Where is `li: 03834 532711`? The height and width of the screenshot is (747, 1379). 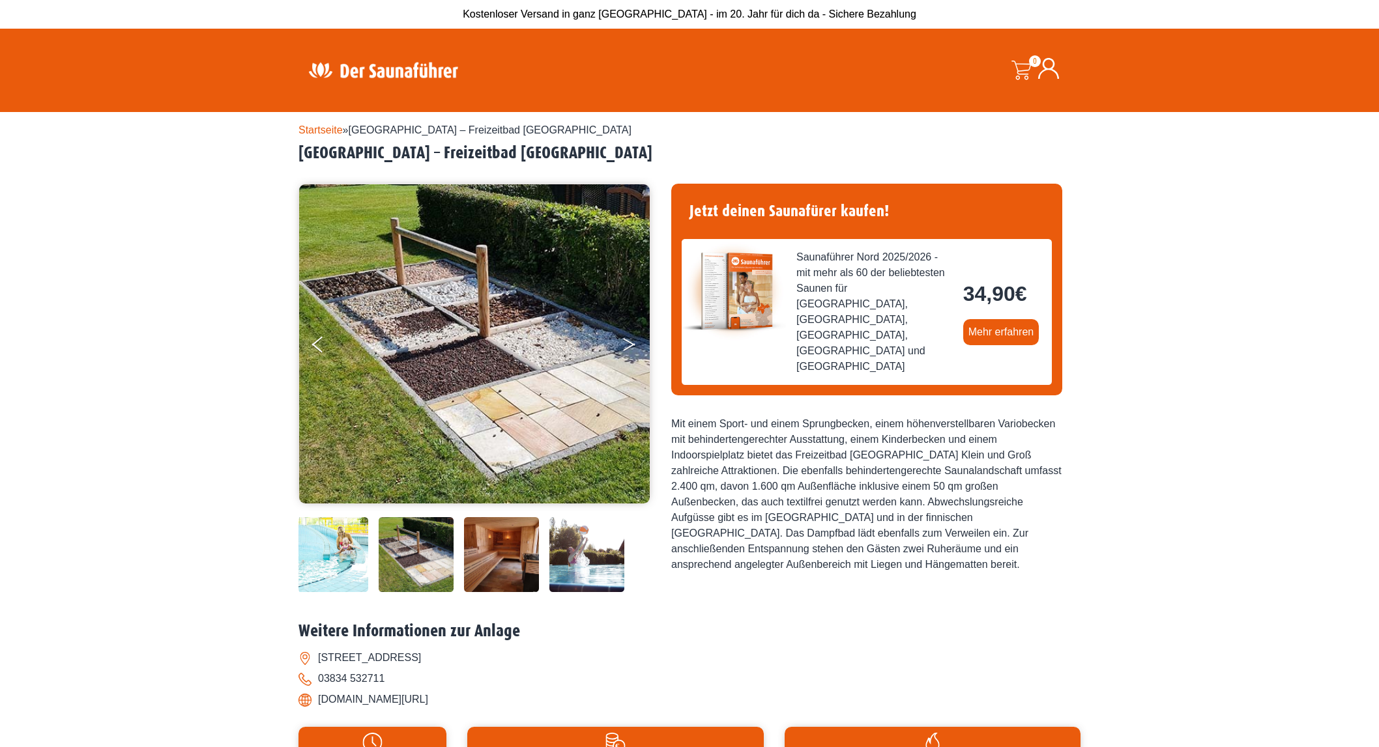
li: 03834 532711 is located at coordinates (689, 679).